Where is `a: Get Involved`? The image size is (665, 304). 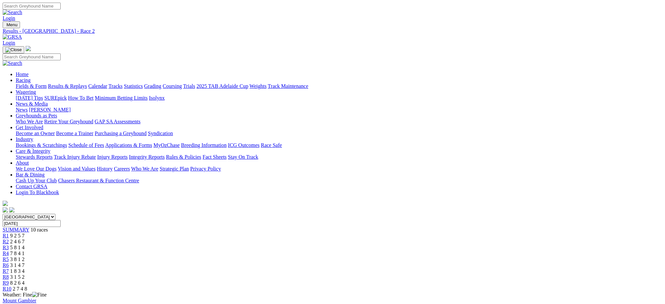
a: Get Involved is located at coordinates (30, 127).